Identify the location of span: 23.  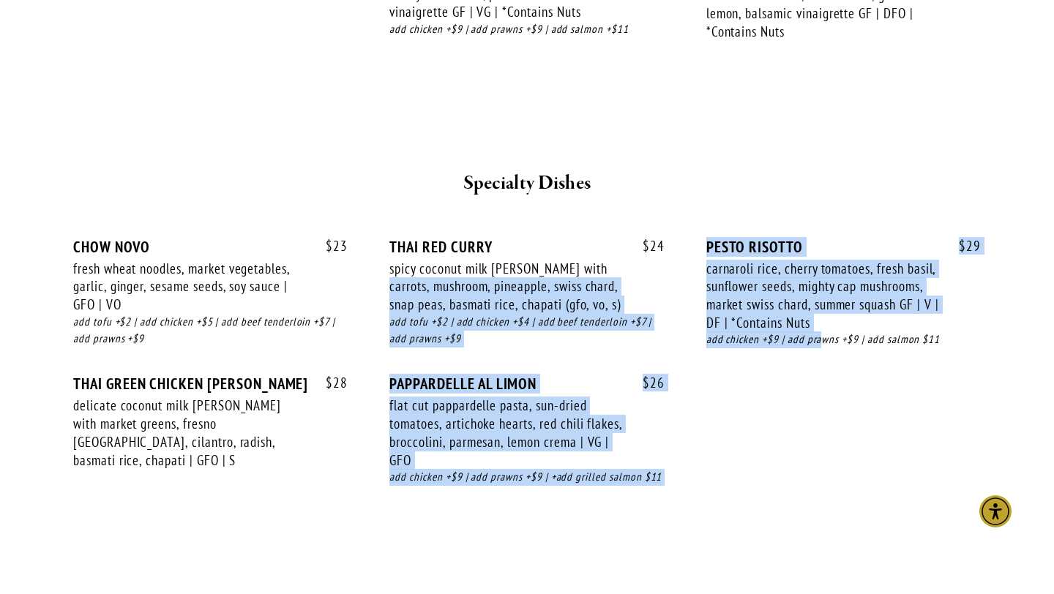
(329, 246).